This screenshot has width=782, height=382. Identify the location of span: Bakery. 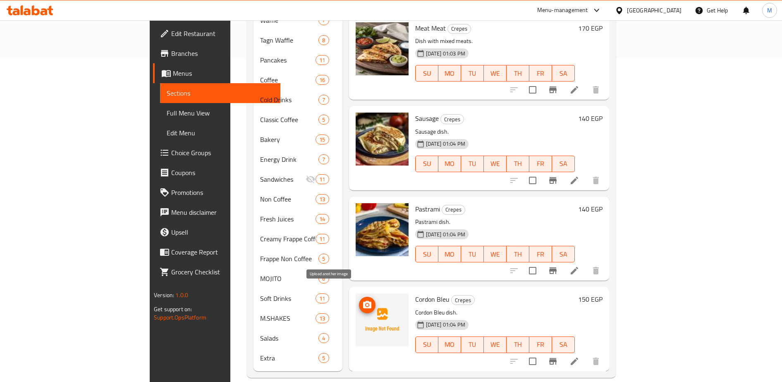
(288, 139).